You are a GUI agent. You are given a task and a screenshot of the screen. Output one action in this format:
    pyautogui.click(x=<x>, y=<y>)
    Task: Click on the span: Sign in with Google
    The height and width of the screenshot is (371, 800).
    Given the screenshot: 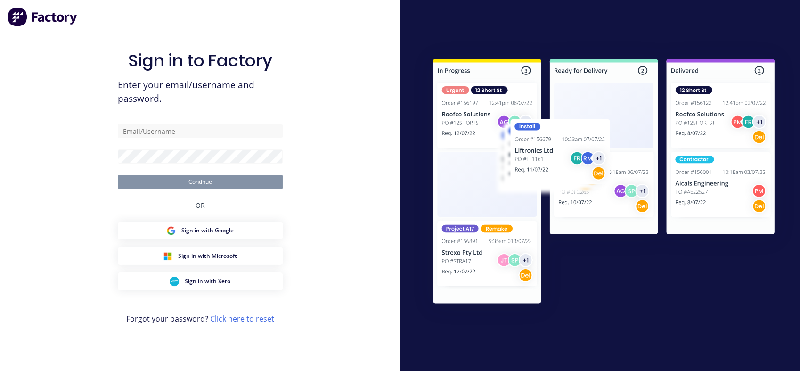 What is the action you would take?
    pyautogui.click(x=207, y=230)
    